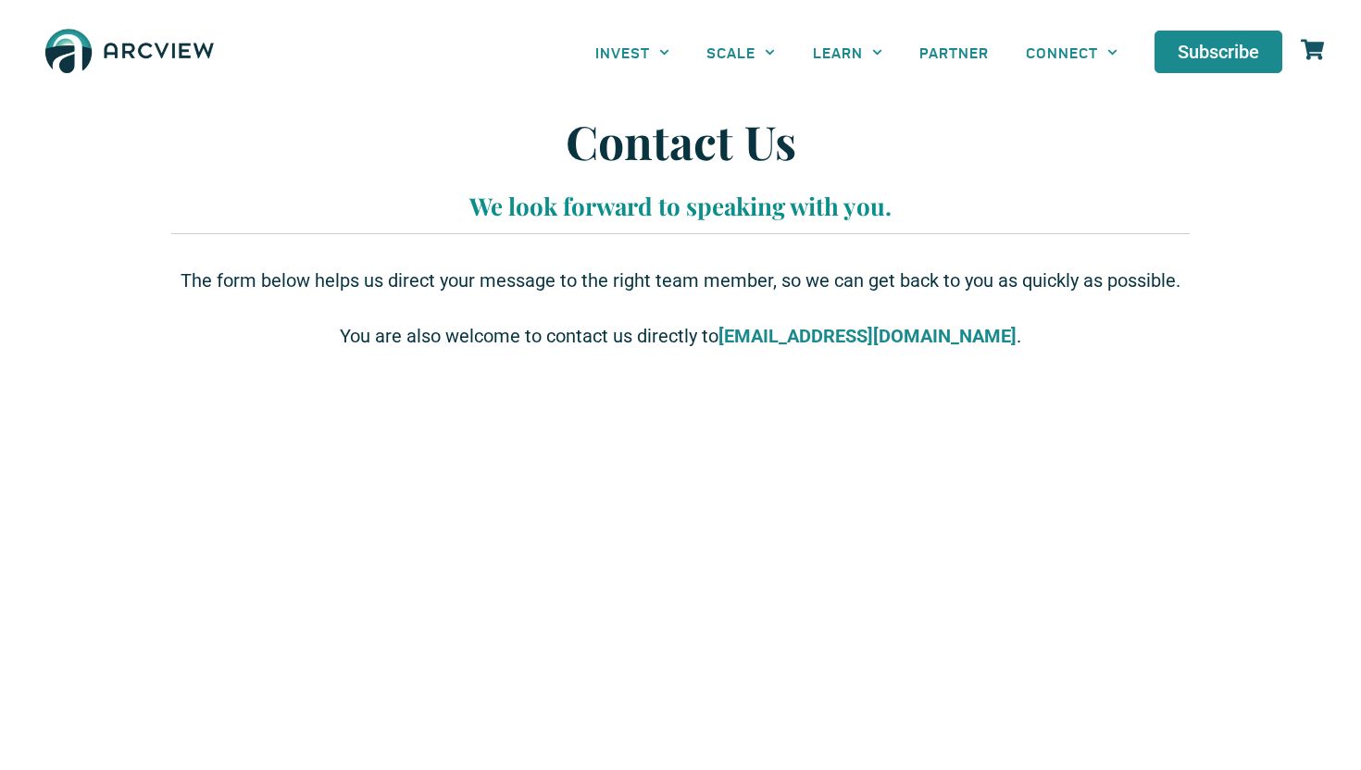  Describe the element at coordinates (680, 142) in the screenshot. I see `h1: Contact Us` at that location.